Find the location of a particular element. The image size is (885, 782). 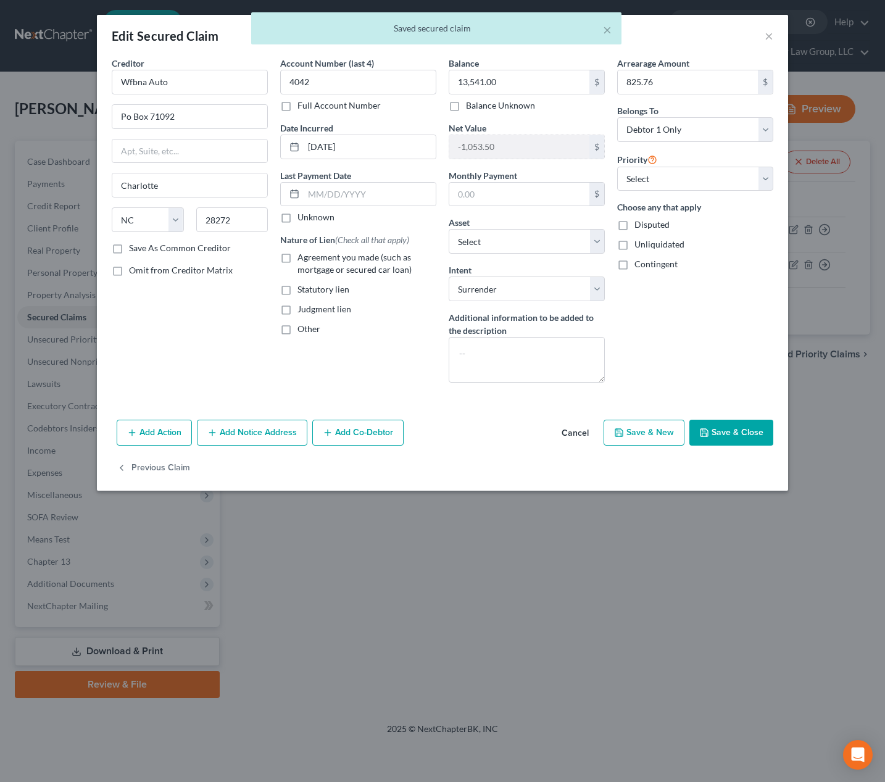

span: Other is located at coordinates (309, 328).